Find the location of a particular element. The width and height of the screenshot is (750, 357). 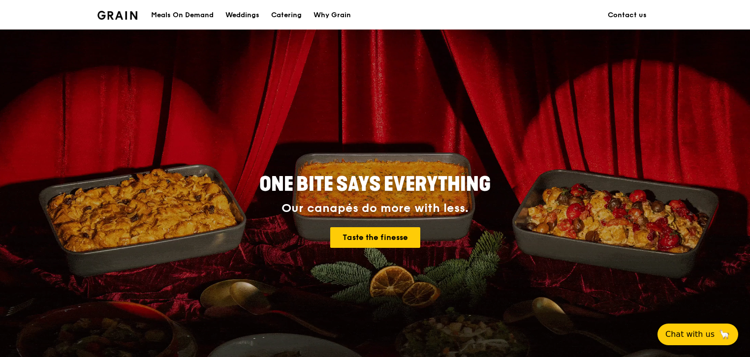

div: Our canapés do more with less. is located at coordinates (375, 209).